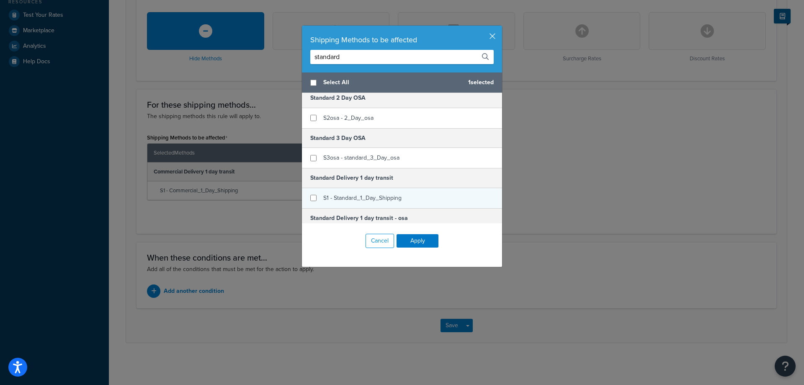 The image size is (804, 385). Describe the element at coordinates (402, 177) in the screenshot. I see `h5: Standard Delivery 1 day transit` at that location.